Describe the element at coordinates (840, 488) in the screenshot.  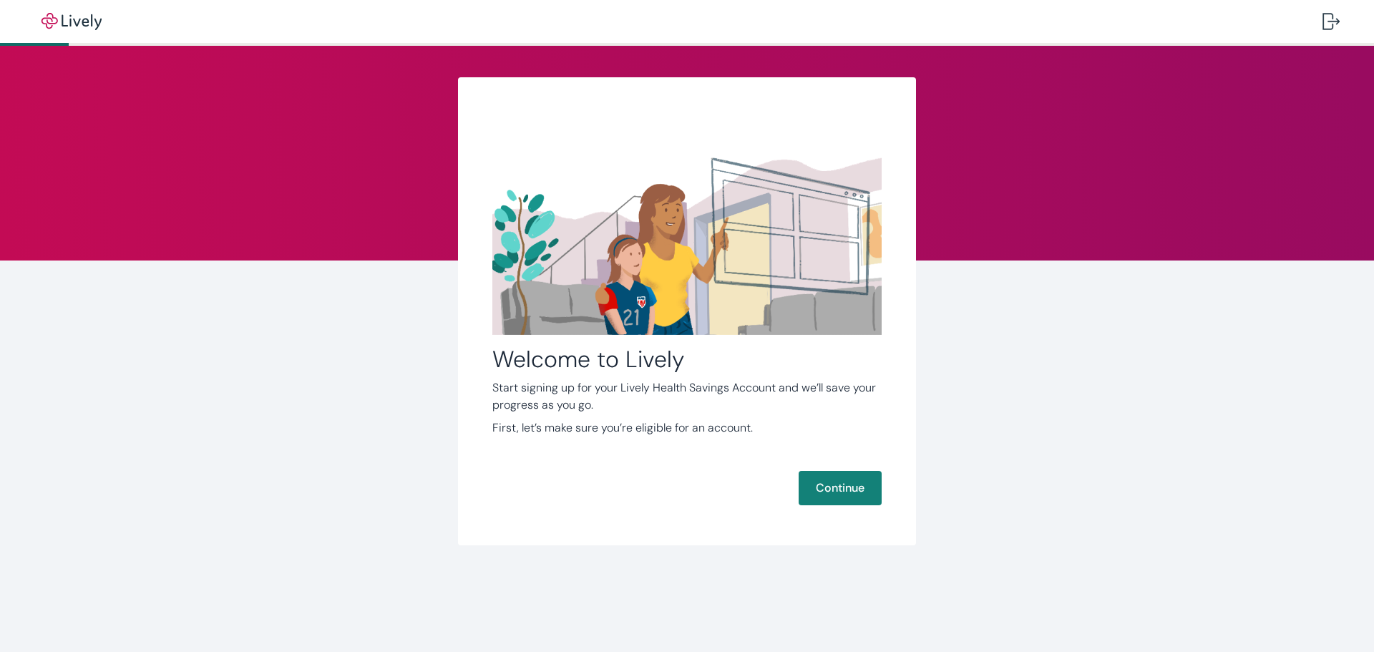
I see `button: Continue` at that location.